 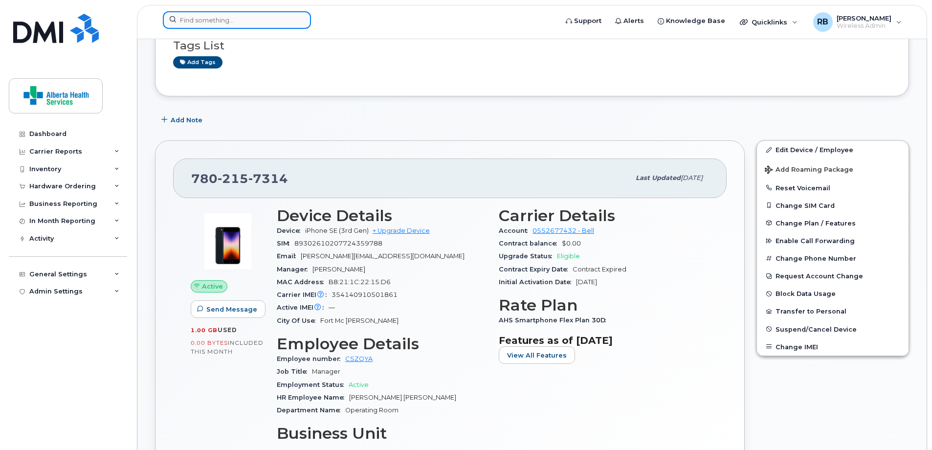 I want to click on span: 7314, so click(x=268, y=178).